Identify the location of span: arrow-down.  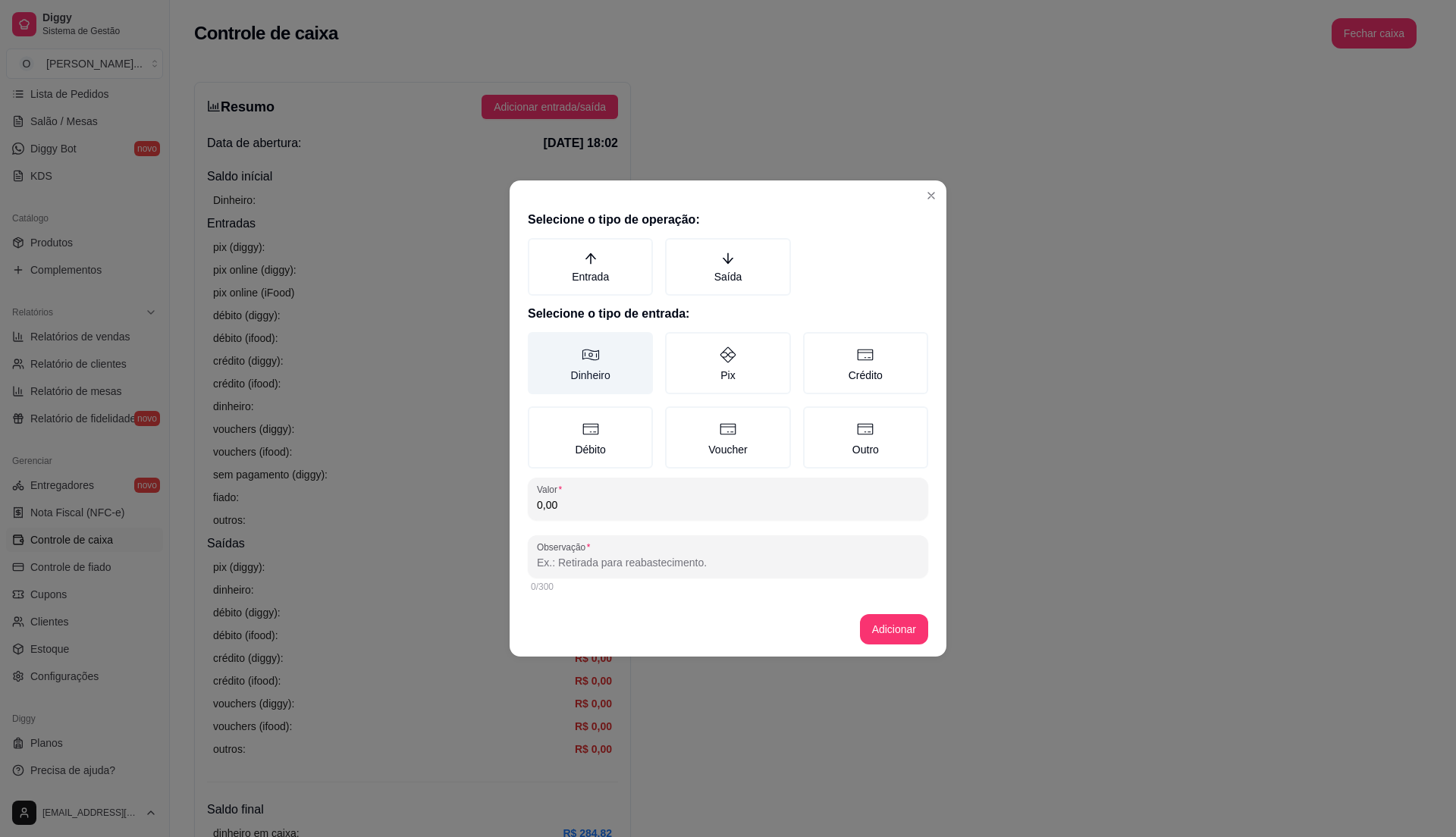
(728, 259).